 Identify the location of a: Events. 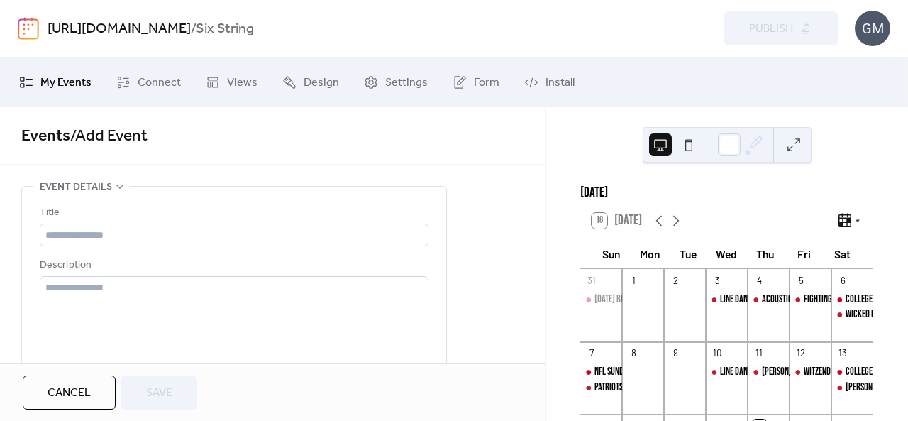
(45, 136).